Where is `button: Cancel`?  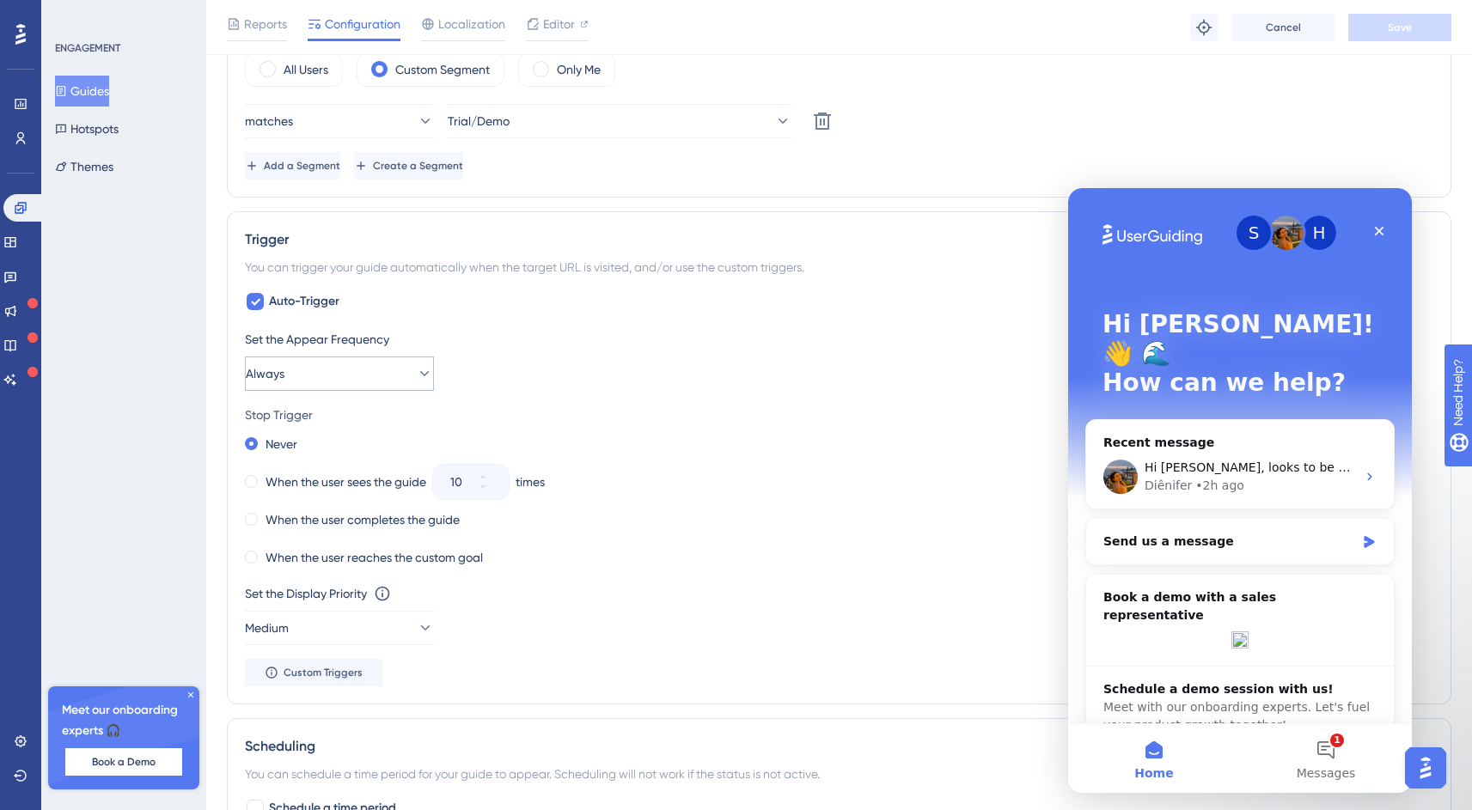 button: Cancel is located at coordinates (1283, 27).